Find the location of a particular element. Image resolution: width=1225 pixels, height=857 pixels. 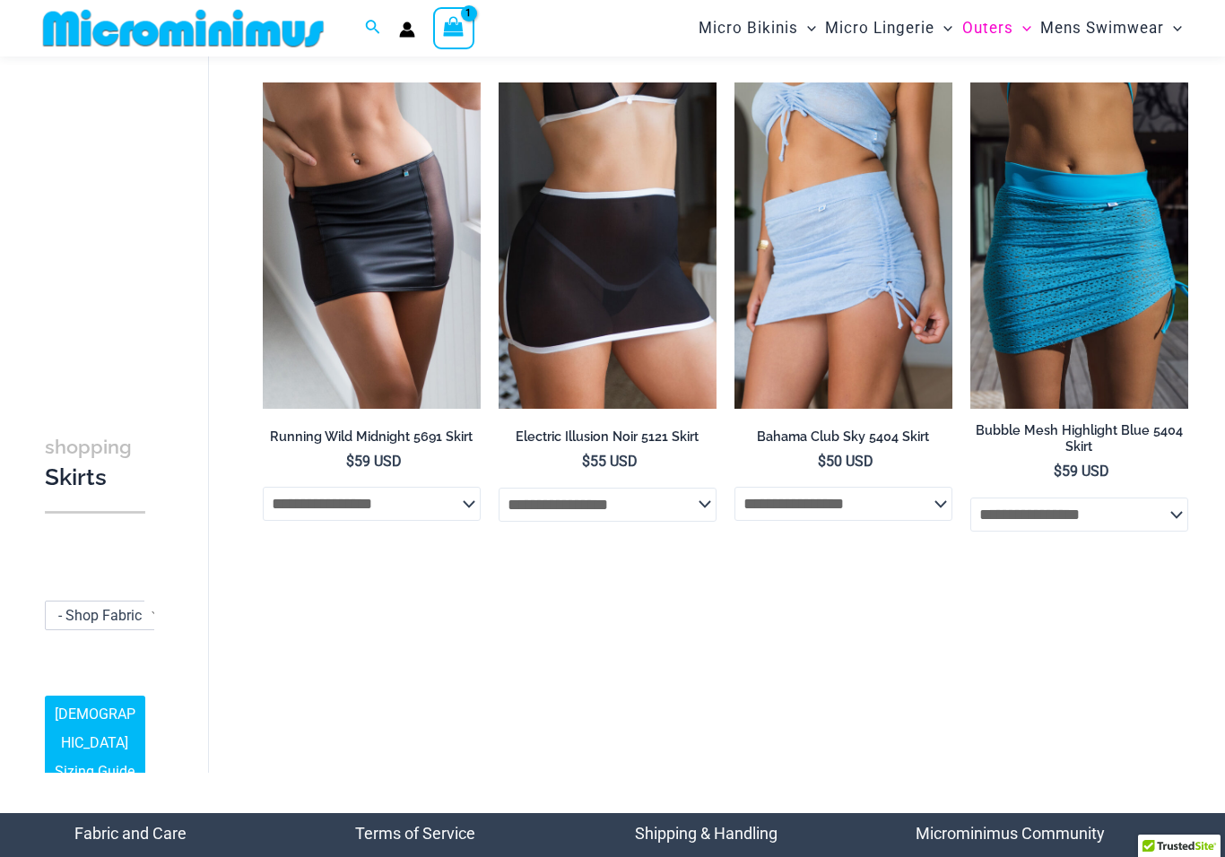

a: Running Wild Midnight 5691 Skirt is located at coordinates (371, 440).